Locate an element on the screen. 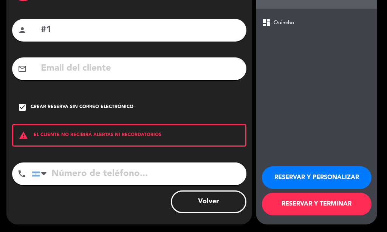  i: warning is located at coordinates (23, 135).